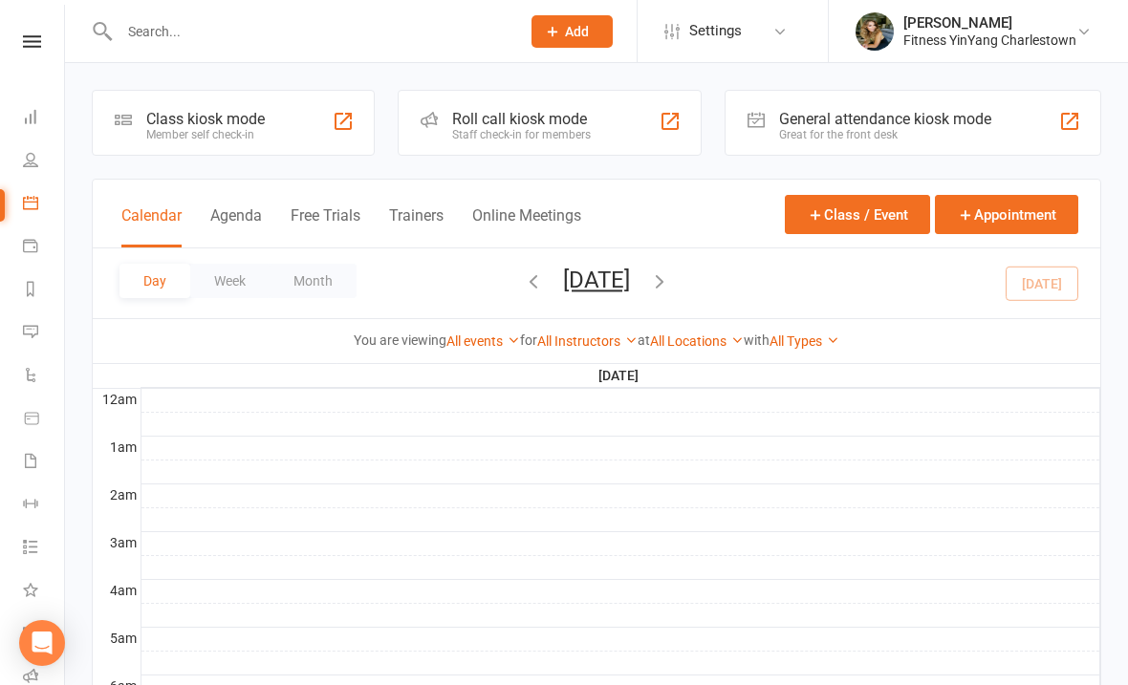  Describe the element at coordinates (483, 341) in the screenshot. I see `a: All events` at that location.